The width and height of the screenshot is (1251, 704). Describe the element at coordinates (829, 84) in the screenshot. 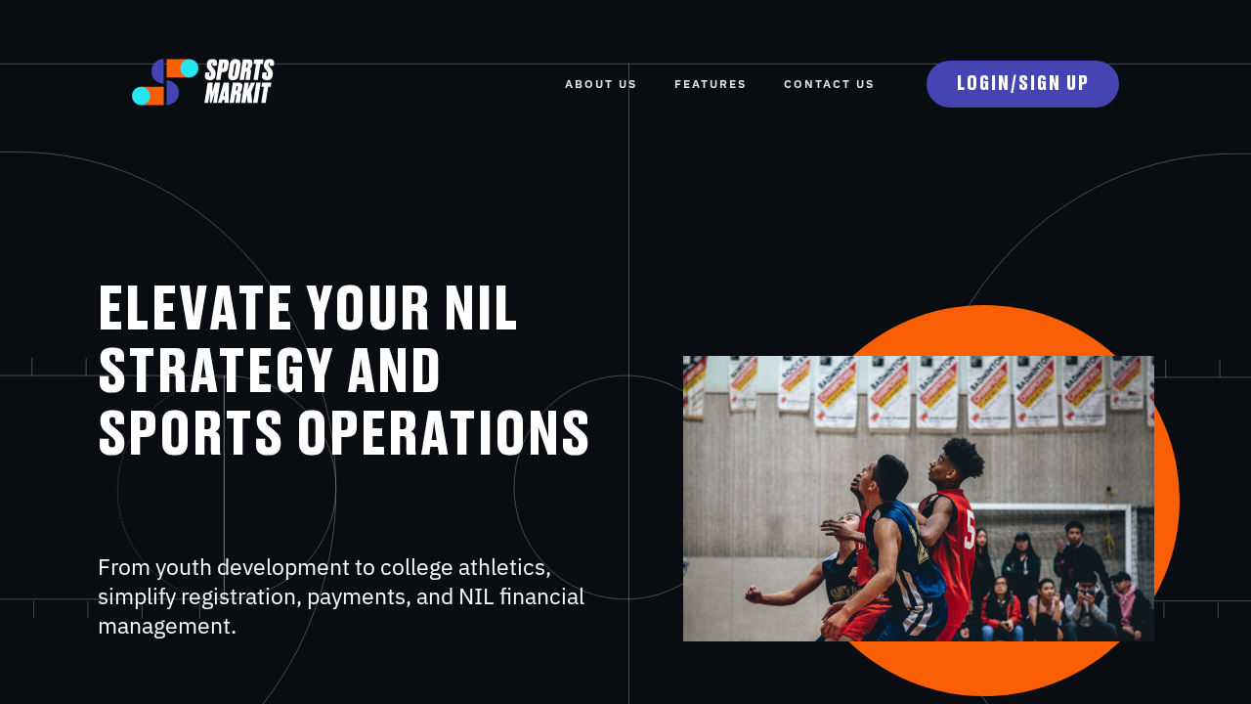

I see `a: Contact Us` at that location.